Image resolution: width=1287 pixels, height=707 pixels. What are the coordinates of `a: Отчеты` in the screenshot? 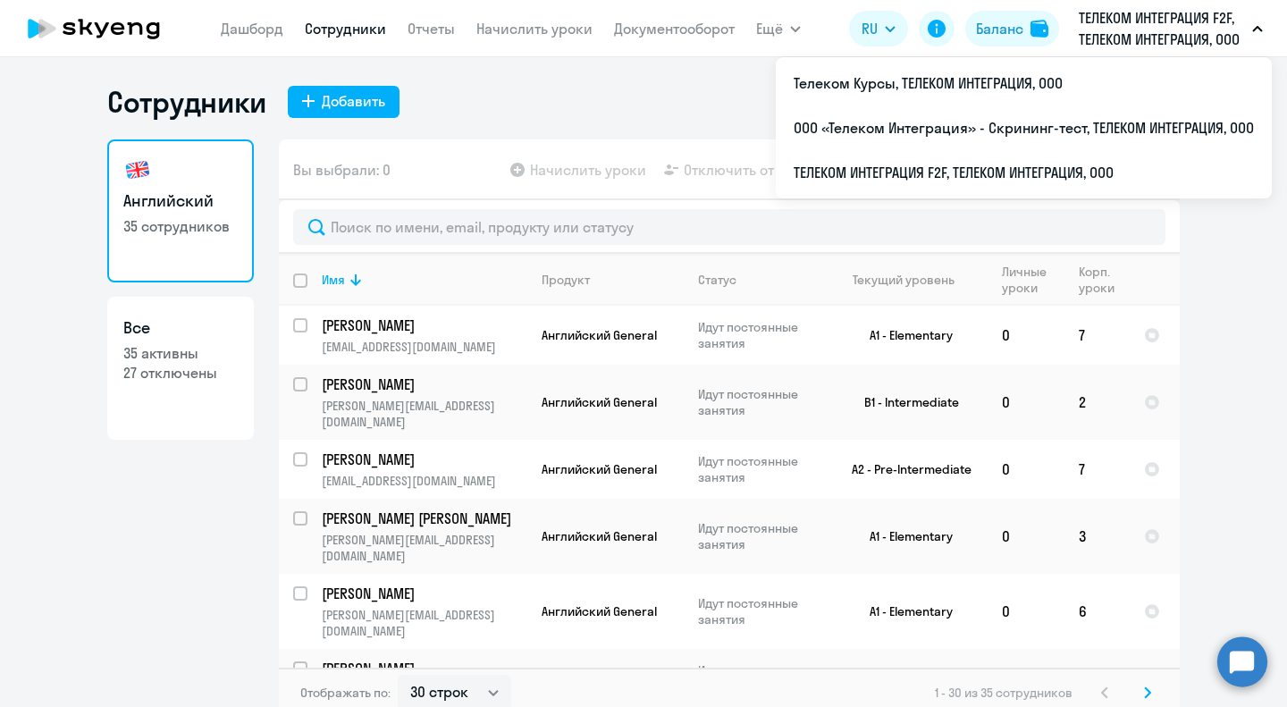 It's located at (431, 29).